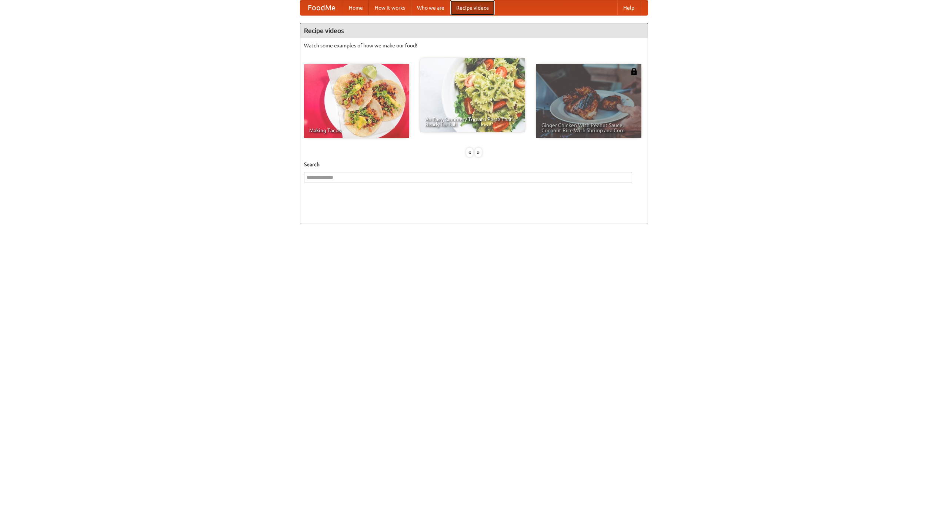 This screenshot has height=524, width=948. Describe the element at coordinates (356, 130) in the screenshot. I see `span: Making Tacos` at that location.